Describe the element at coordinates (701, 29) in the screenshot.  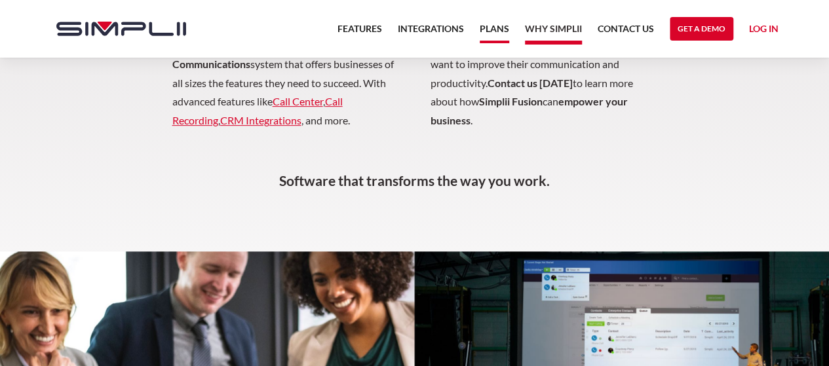
I see `a: Get a Demo` at that location.